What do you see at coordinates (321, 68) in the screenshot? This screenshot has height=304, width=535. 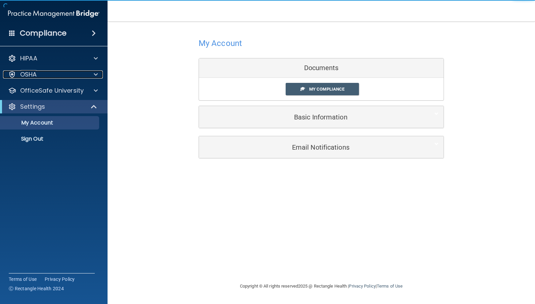 I see `div: Documents` at bounding box center [321, 68].